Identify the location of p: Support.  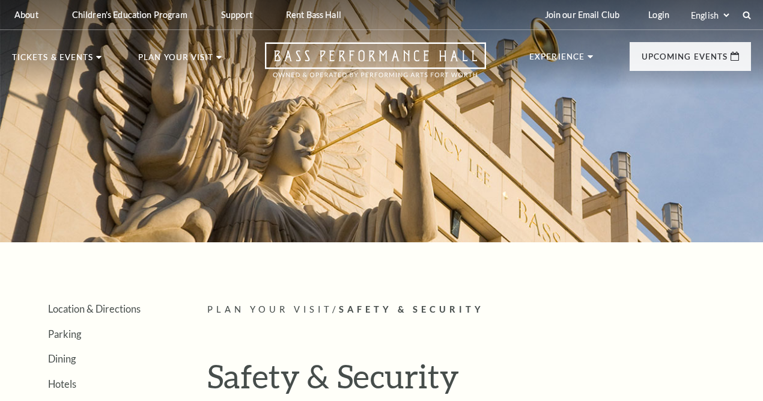
(237, 14).